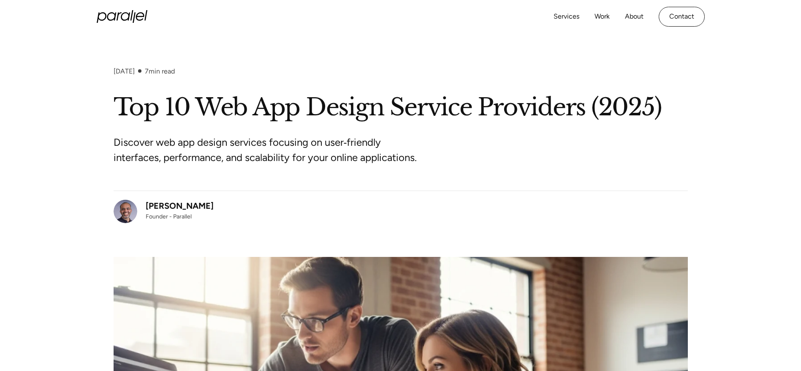  Describe the element at coordinates (122, 16) in the screenshot. I see `a: home` at that location.